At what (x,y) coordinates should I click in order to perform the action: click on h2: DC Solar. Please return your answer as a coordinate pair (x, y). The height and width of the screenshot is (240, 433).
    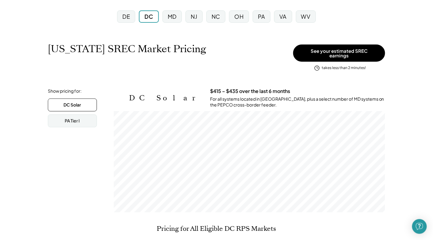
    Looking at the image, I should click on (165, 98).